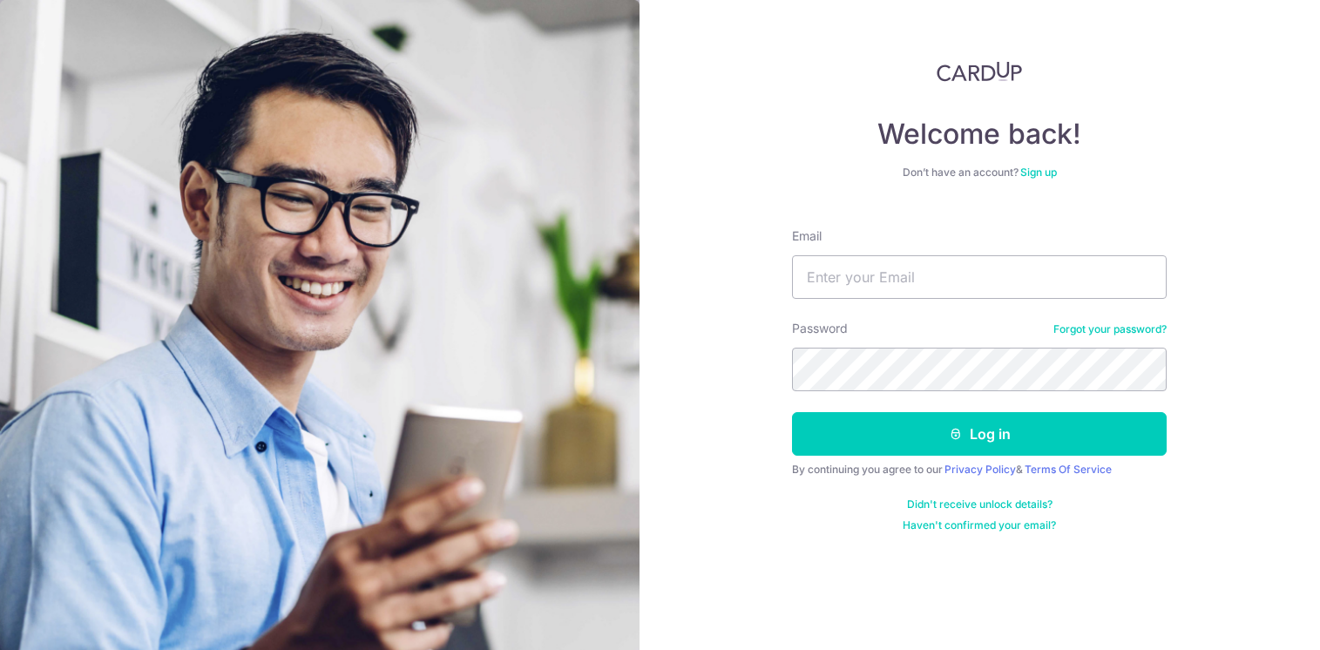 This screenshot has height=650, width=1320. I want to click on button: Log in, so click(979, 434).